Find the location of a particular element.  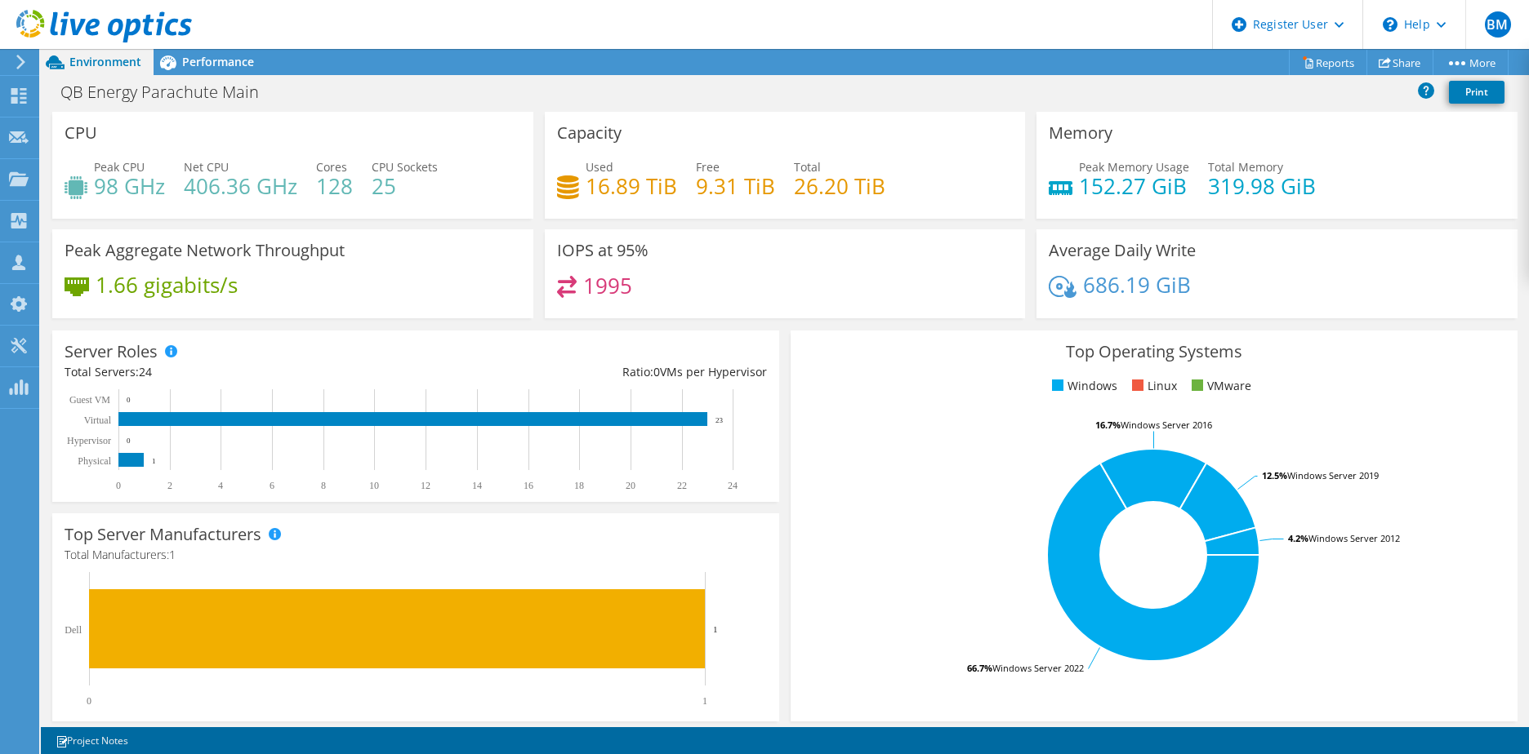

span: 24 is located at coordinates (145, 372).